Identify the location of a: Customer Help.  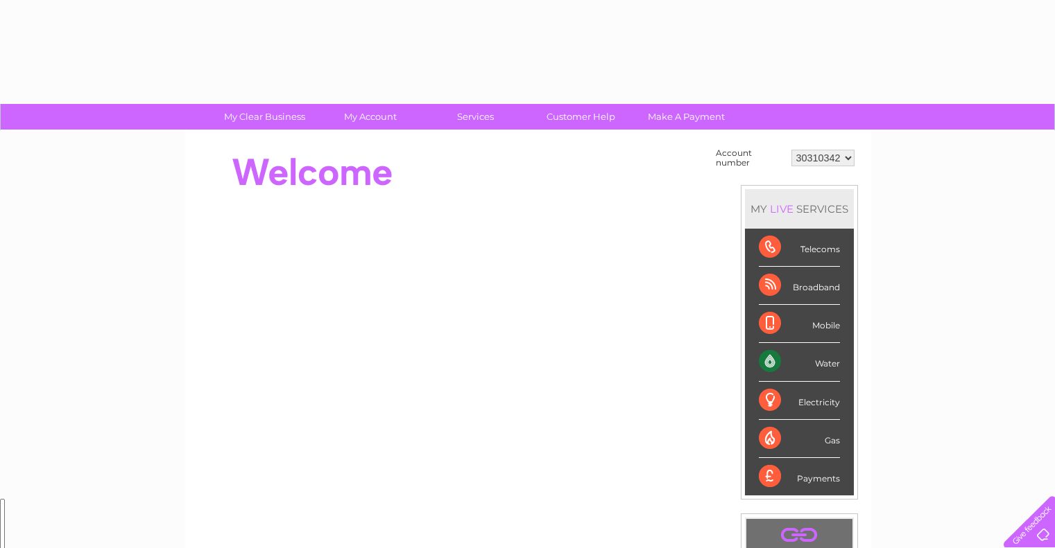
(580, 116).